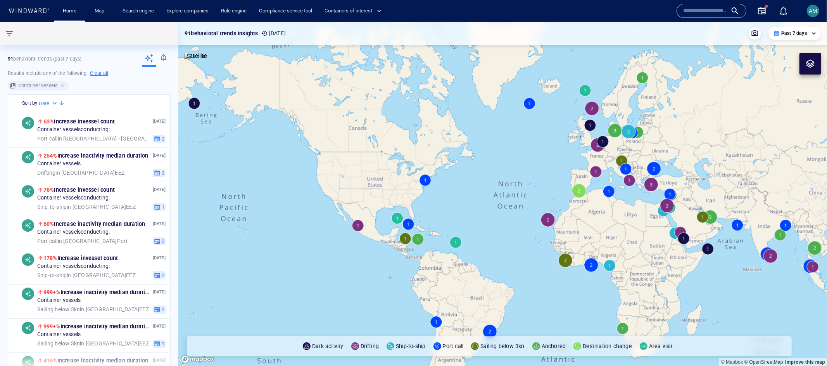 Image resolution: width=827 pixels, height=366 pixels. What do you see at coordinates (162, 173) in the screenshot?
I see `span: 3` at bounding box center [162, 173].